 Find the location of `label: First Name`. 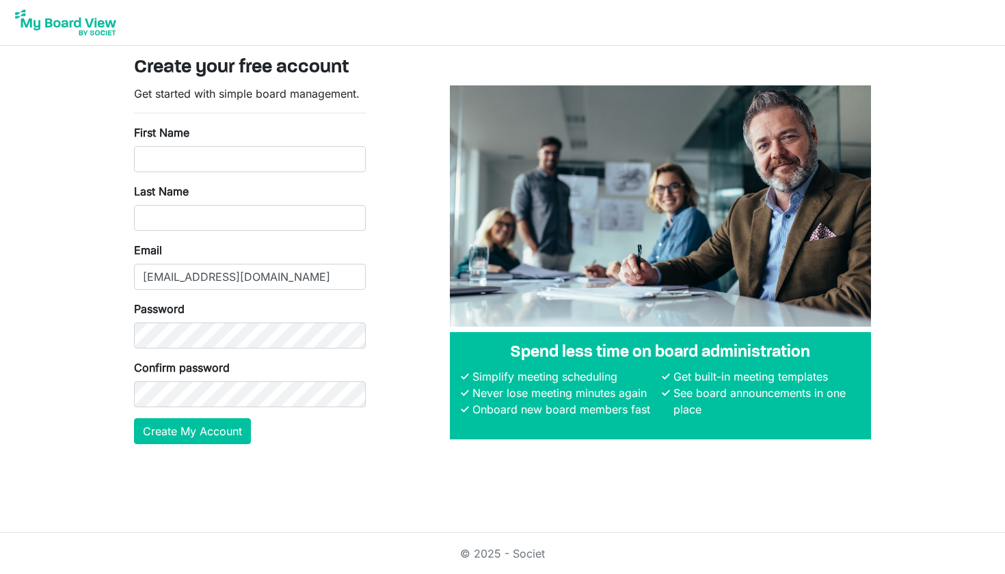

label: First Name is located at coordinates (161, 133).